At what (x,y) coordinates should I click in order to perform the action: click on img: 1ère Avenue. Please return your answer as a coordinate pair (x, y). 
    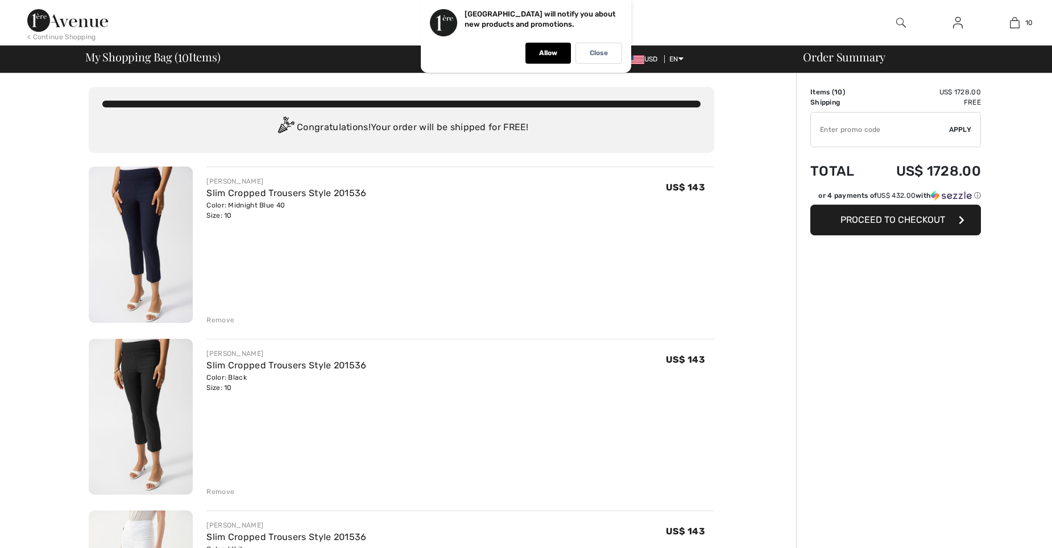
    Looking at the image, I should click on (68, 20).